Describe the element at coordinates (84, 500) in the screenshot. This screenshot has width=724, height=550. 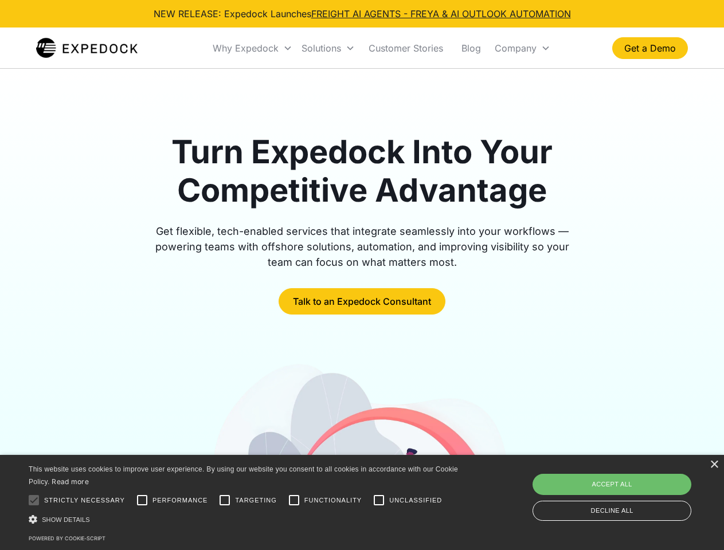
I see `span: Strictly necessary` at that location.